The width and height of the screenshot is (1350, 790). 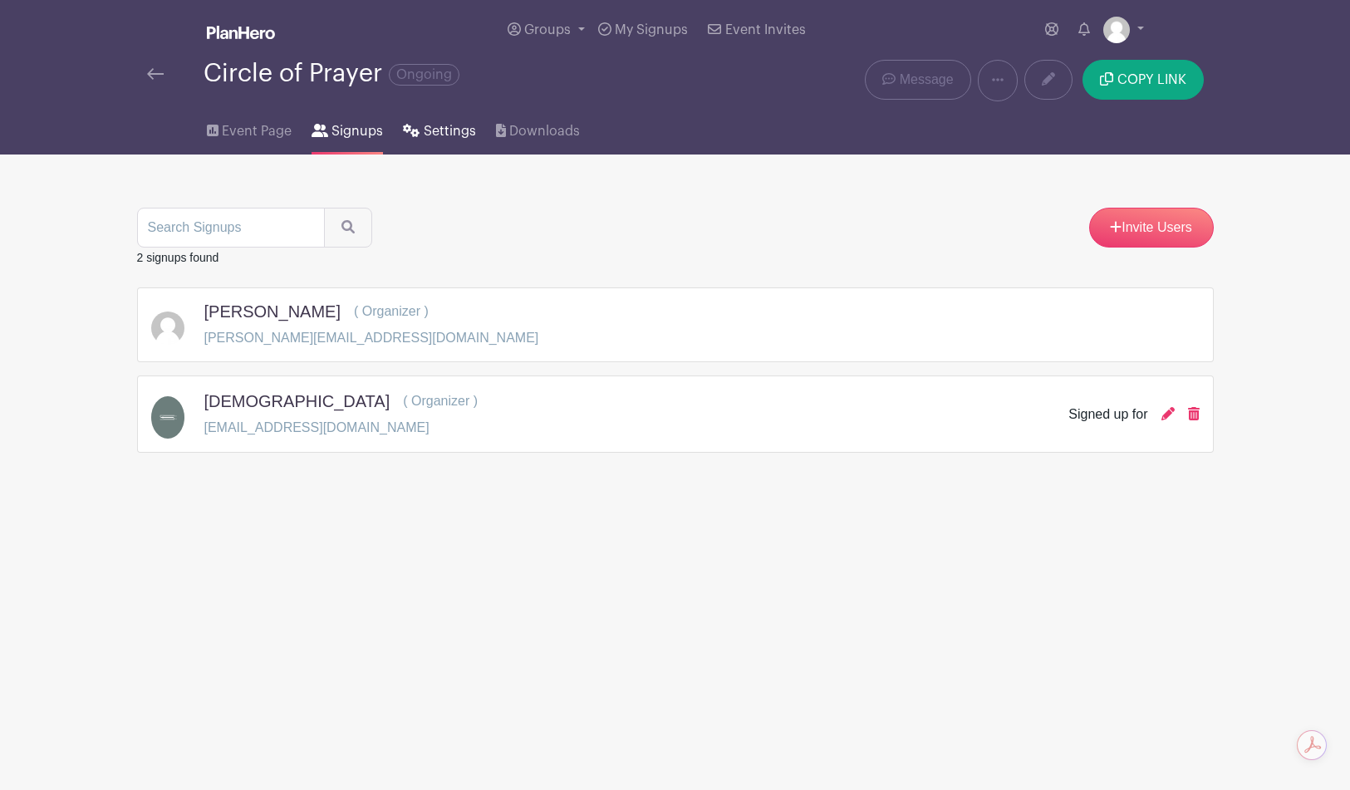 What do you see at coordinates (155, 74) in the screenshot?
I see `img: back-arrow-29a5d9b10d5bd6ae65dc969a981735edf675c4d7a1fe02e03b50dbd4ba3cdb55.svg` at bounding box center [155, 74].